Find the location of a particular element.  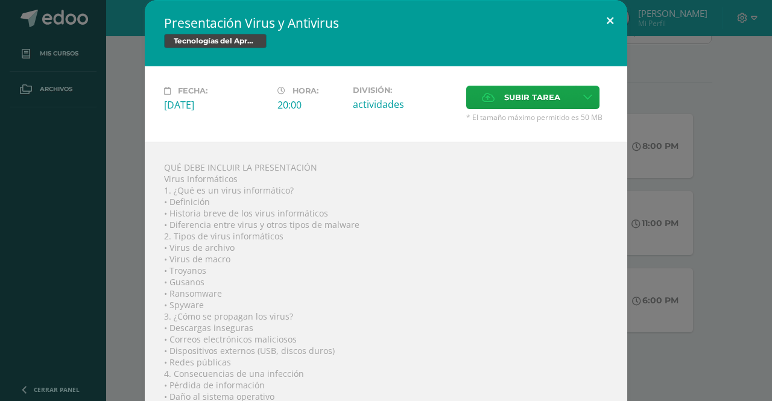

label: División: is located at coordinates (405, 90).